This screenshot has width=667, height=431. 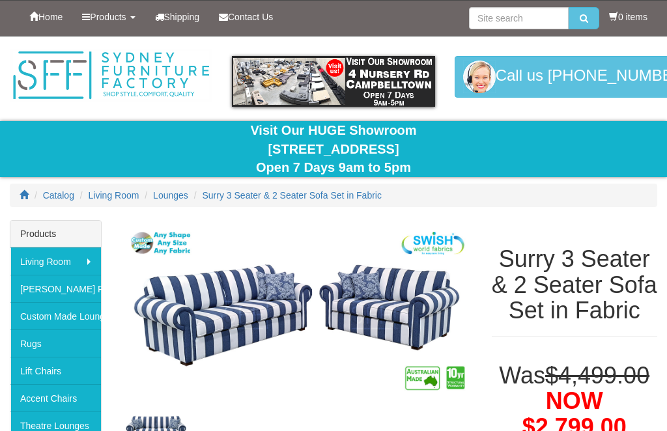 I want to click on a: Home, so click(x=46, y=17).